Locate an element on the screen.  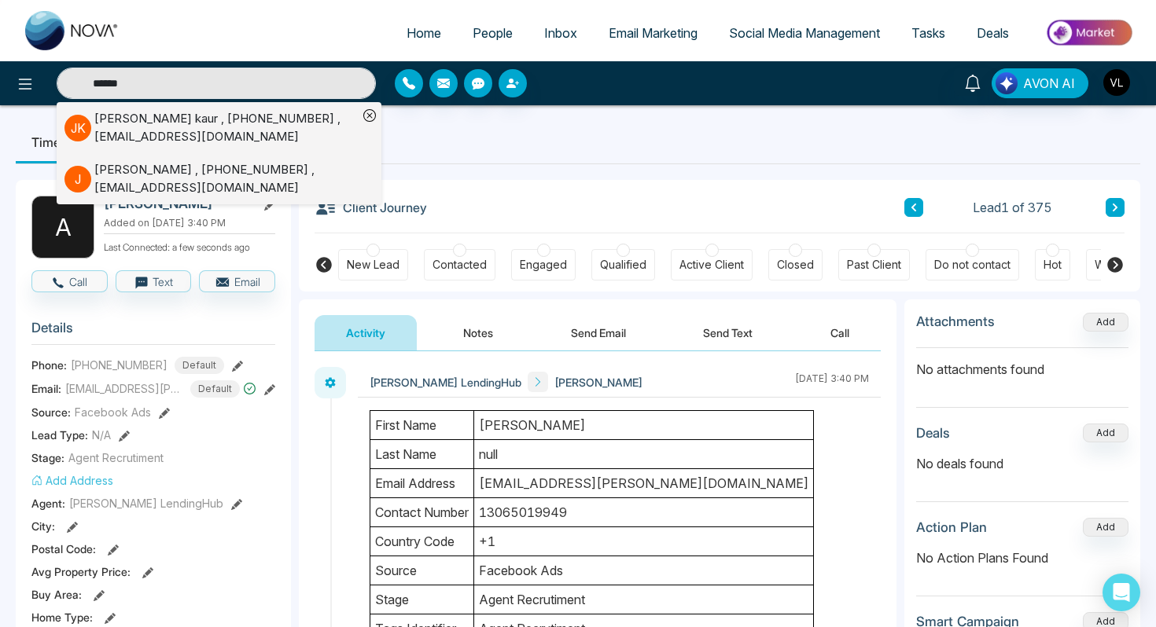
a: Home is located at coordinates (424, 33).